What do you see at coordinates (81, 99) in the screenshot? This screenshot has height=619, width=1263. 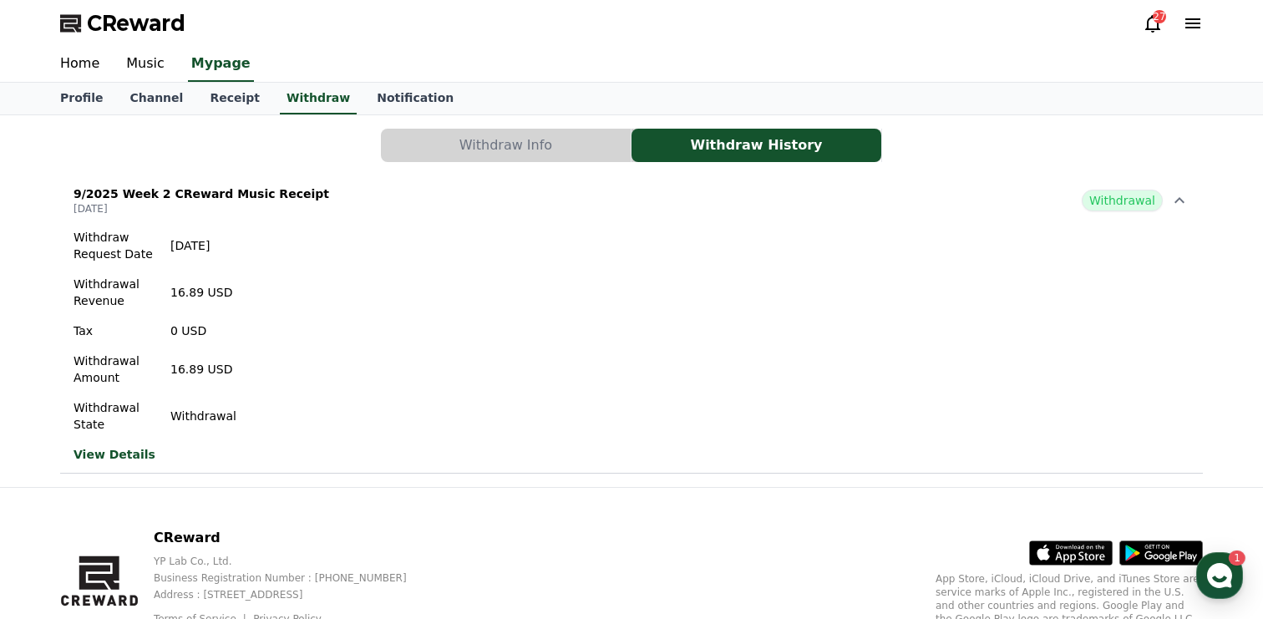 I see `a: Profile` at bounding box center [81, 99].